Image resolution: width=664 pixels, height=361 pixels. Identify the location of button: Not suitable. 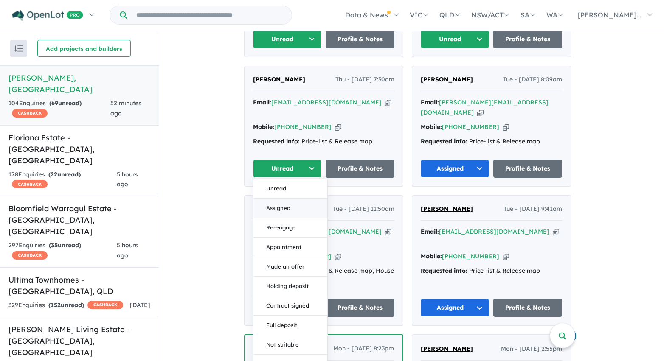
(290, 345).